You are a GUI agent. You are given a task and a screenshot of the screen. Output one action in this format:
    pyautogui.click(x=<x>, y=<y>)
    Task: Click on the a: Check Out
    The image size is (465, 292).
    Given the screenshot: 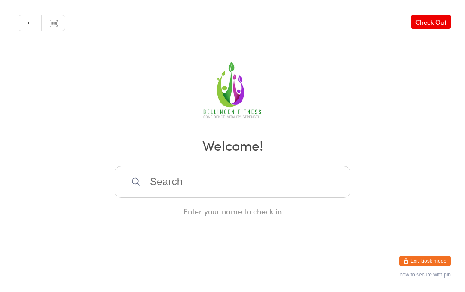 What is the action you would take?
    pyautogui.click(x=431, y=22)
    